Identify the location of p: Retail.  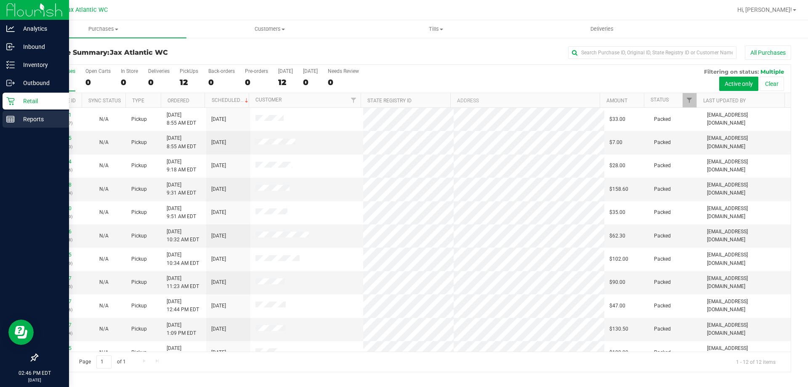
(40, 101).